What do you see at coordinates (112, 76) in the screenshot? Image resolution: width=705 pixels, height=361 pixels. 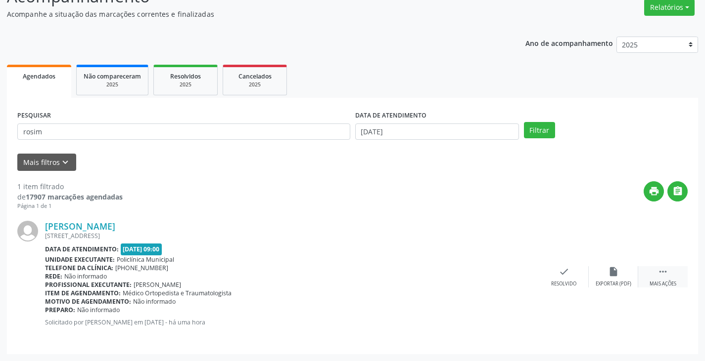 I see `span: Não compareceram` at bounding box center [112, 76].